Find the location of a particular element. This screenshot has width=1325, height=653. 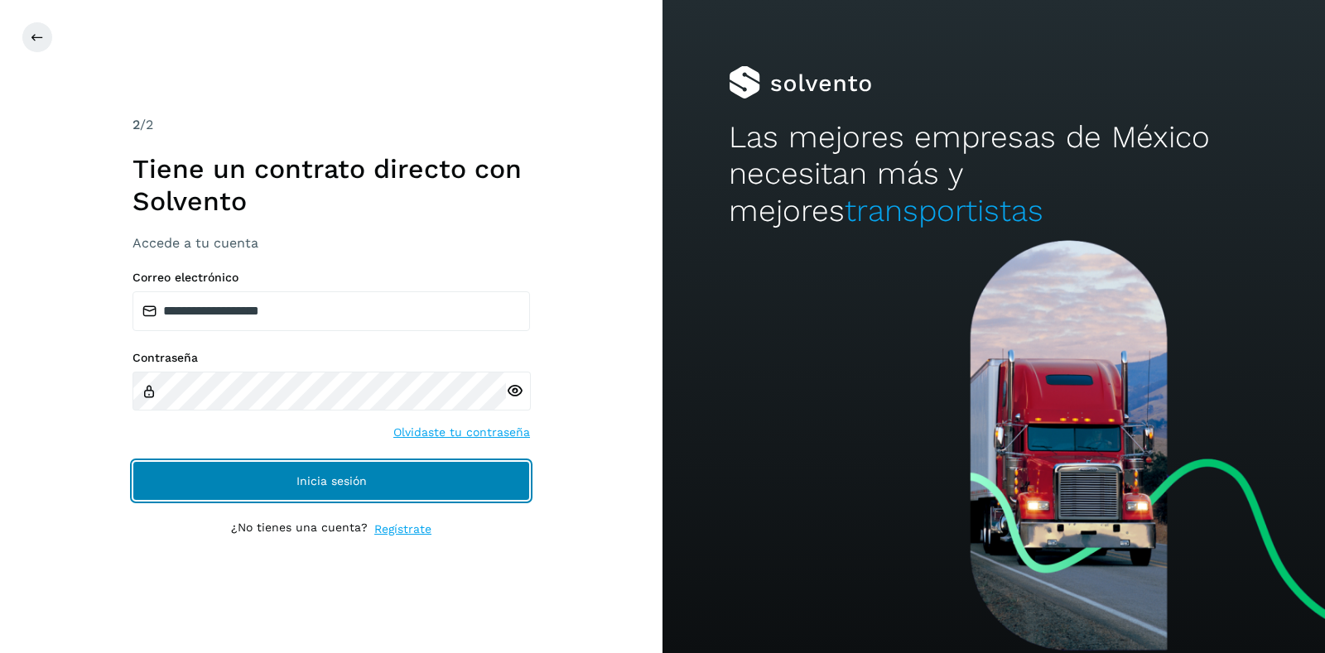

a: Regístrate is located at coordinates (402, 529).